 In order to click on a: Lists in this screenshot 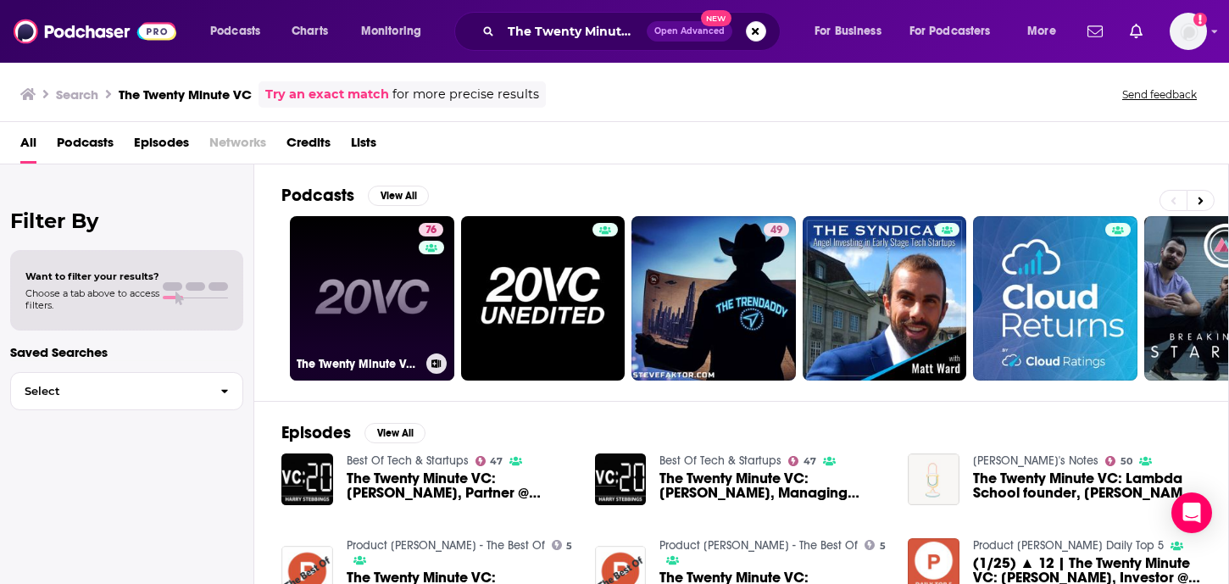, I will do `click(364, 146)`.